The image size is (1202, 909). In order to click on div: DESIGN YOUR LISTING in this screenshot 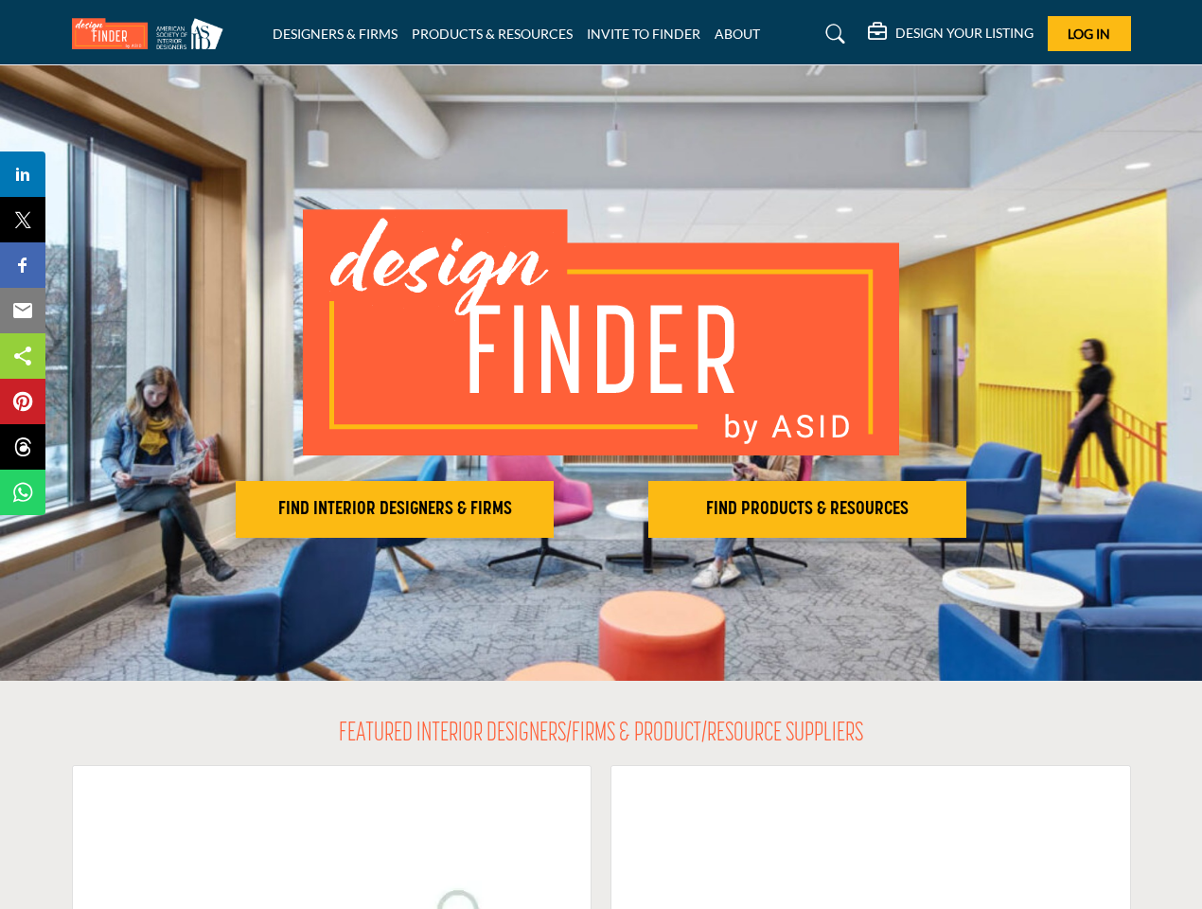, I will do `click(950, 34)`.